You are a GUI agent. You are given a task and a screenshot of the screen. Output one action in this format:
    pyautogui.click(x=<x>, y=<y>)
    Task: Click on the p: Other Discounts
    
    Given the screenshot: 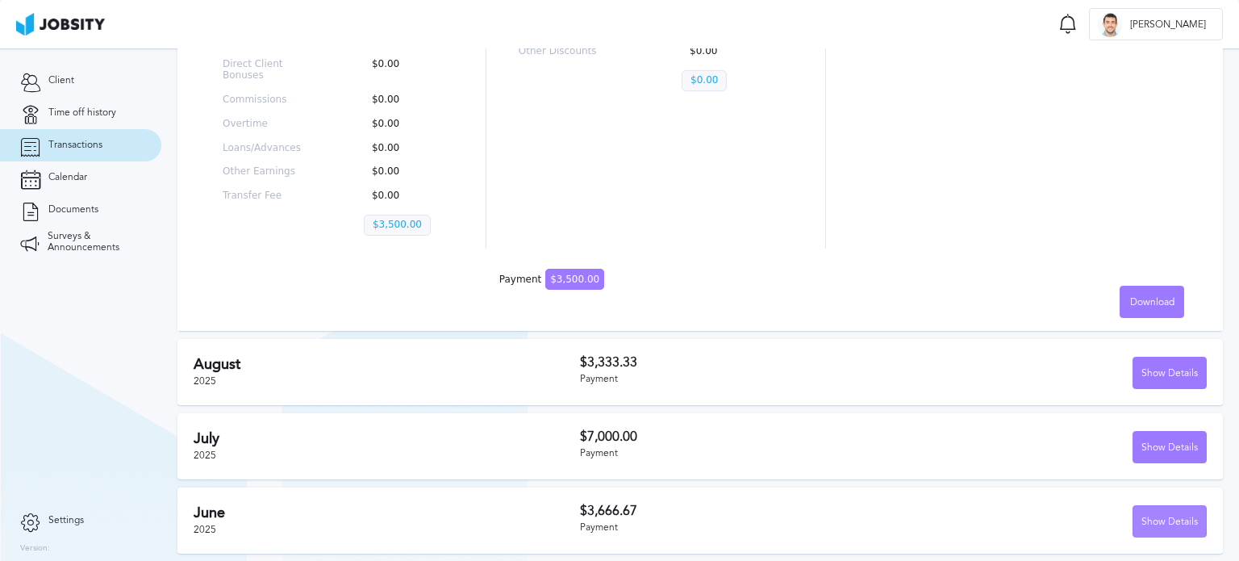 What is the action you would take?
    pyautogui.click(x=575, y=52)
    